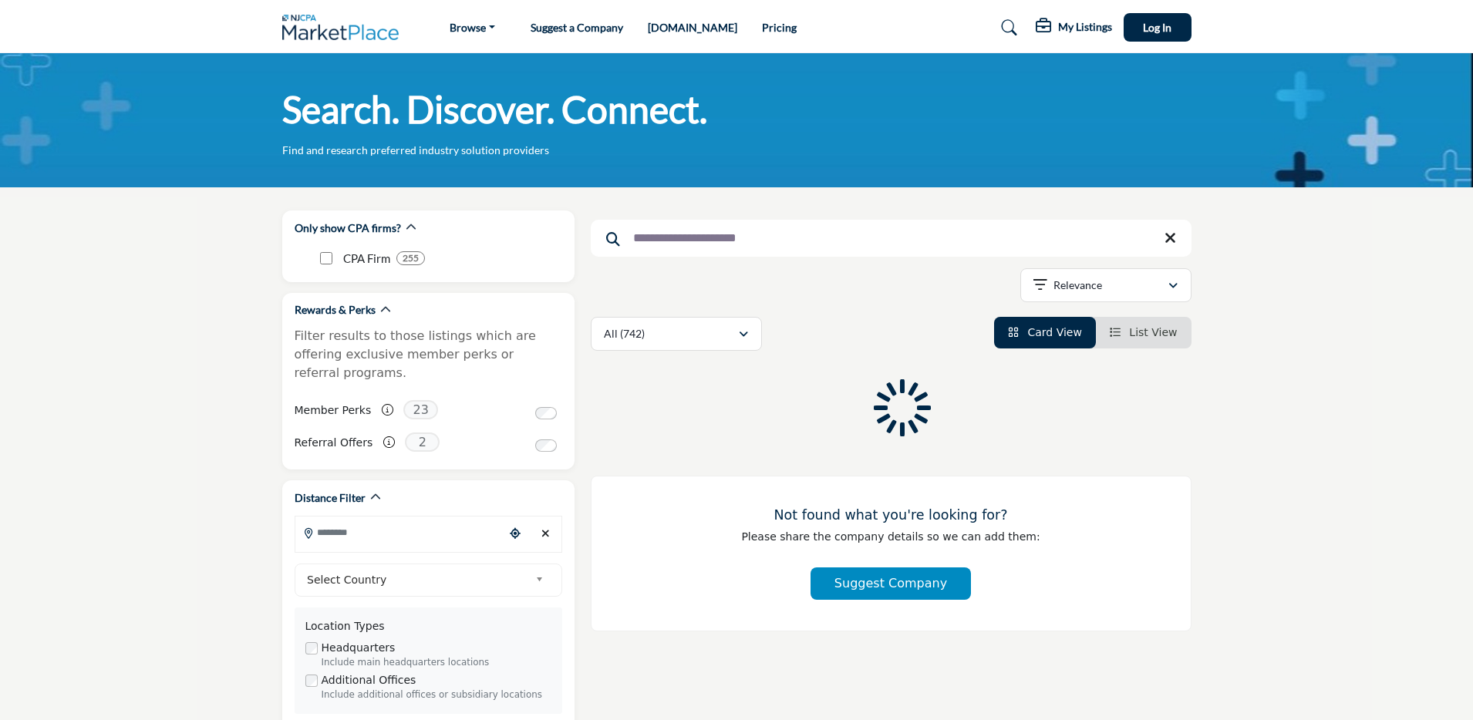 The width and height of the screenshot is (1473, 720). I want to click on button: Suggest Company, so click(891, 584).